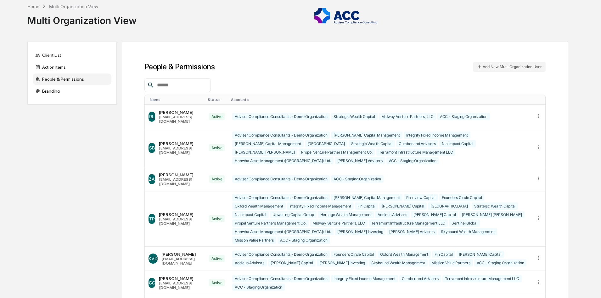  I want to click on div: People & Permissions, so click(72, 79).